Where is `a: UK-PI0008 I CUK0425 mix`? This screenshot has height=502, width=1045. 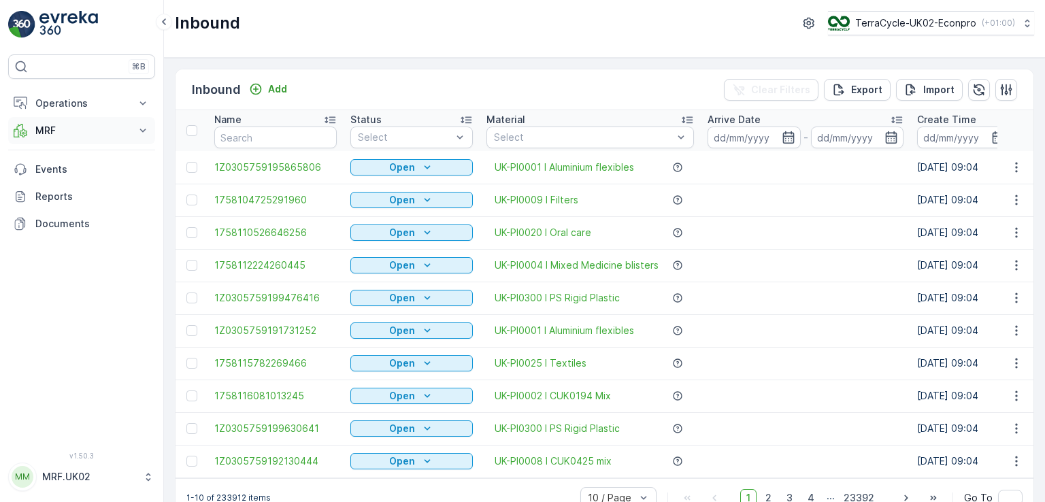
a: UK-PI0008 I CUK0425 mix is located at coordinates (553, 461).